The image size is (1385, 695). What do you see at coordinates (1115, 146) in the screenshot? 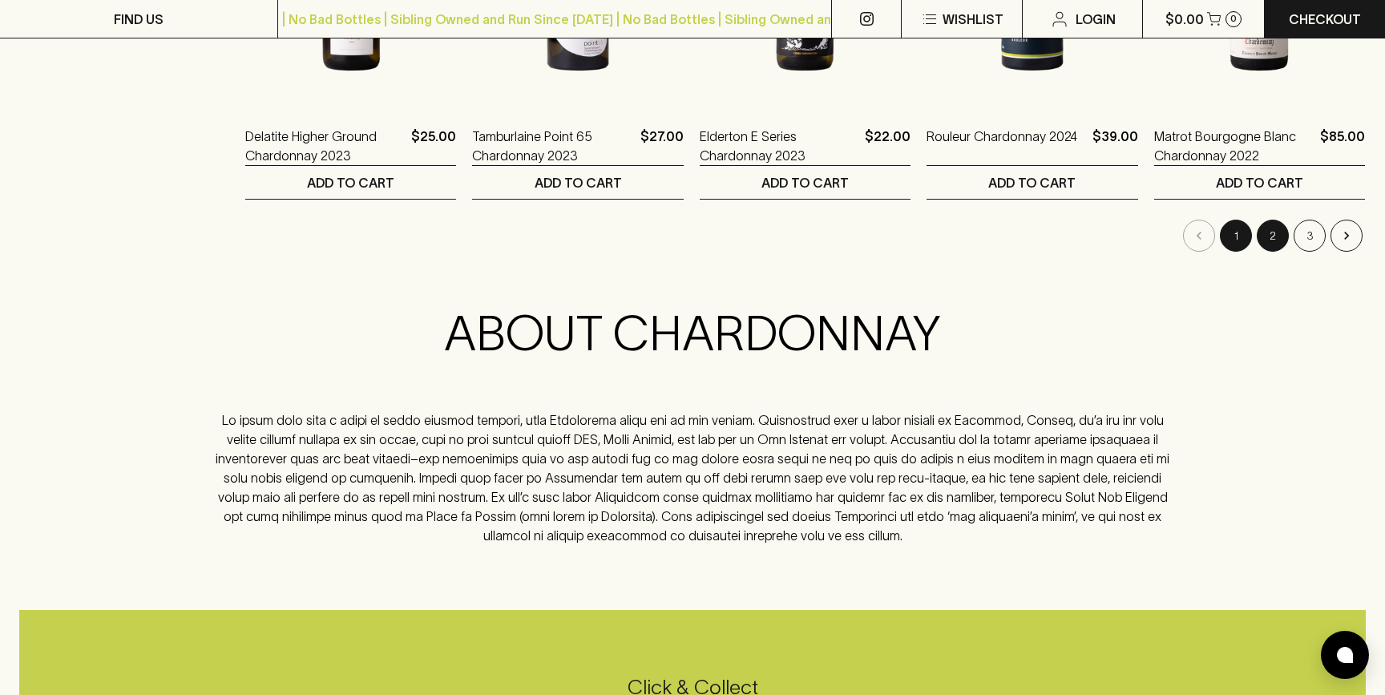
I see `p: $39.00` at bounding box center [1115, 146].